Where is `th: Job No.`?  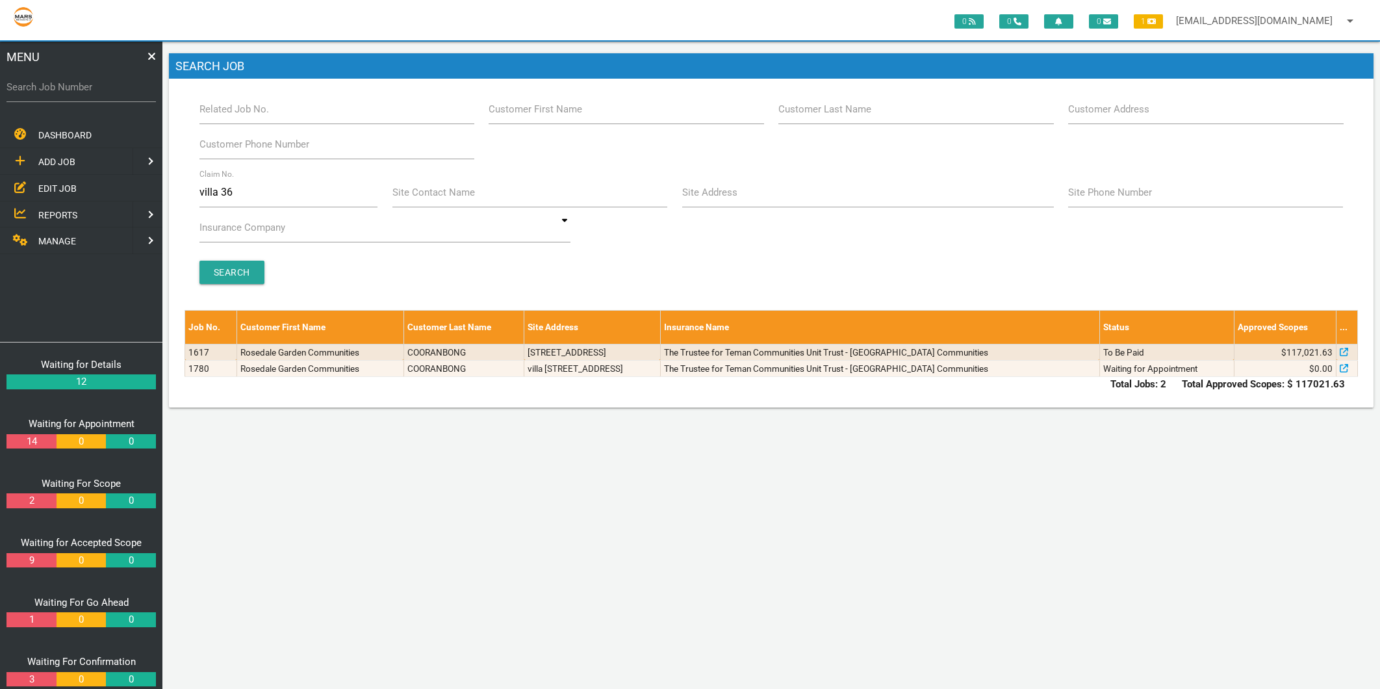 th: Job No. is located at coordinates (211, 327).